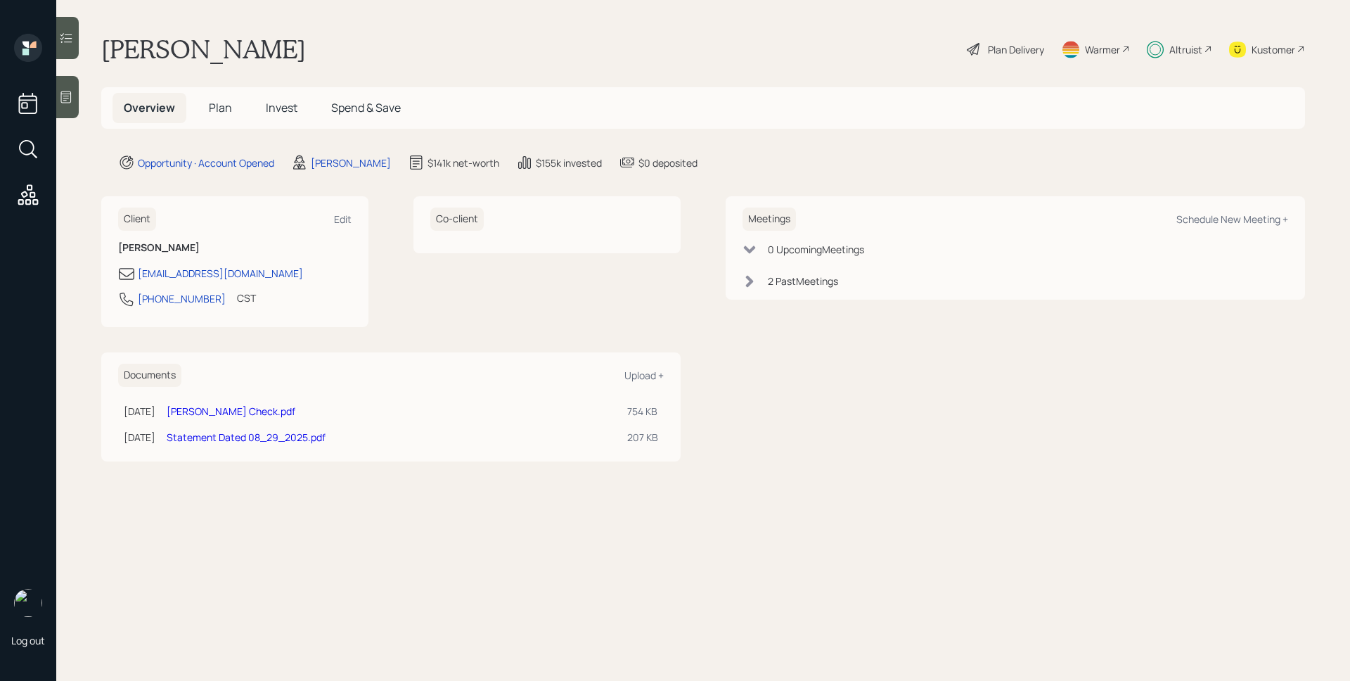  I want to click on div: Altruist, so click(1186, 49).